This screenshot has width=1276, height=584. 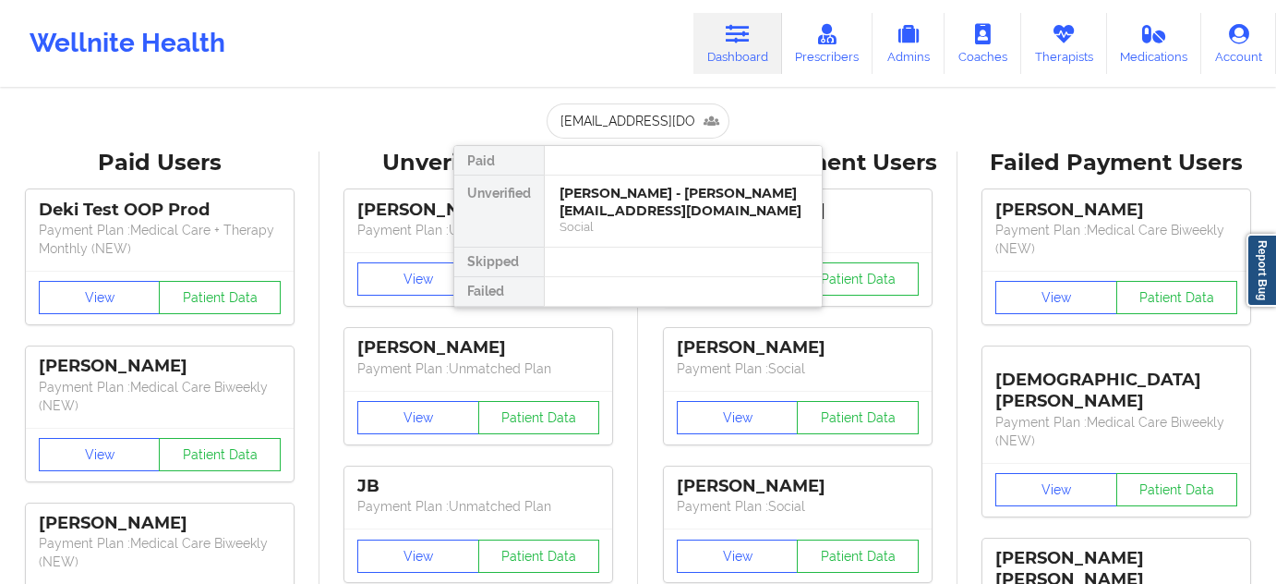 What do you see at coordinates (1154, 43) in the screenshot?
I see `a: Medications` at bounding box center [1154, 43].